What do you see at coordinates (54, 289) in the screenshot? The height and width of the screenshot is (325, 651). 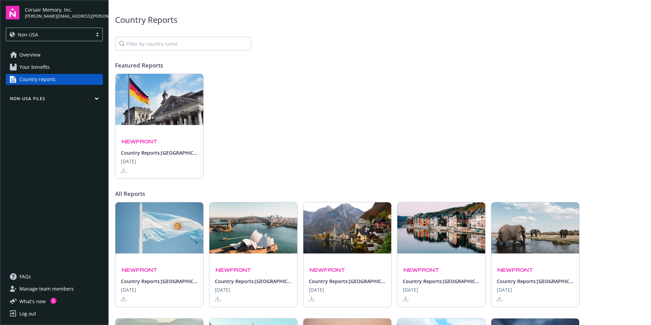 I see `a: Manage team members` at bounding box center [54, 289].